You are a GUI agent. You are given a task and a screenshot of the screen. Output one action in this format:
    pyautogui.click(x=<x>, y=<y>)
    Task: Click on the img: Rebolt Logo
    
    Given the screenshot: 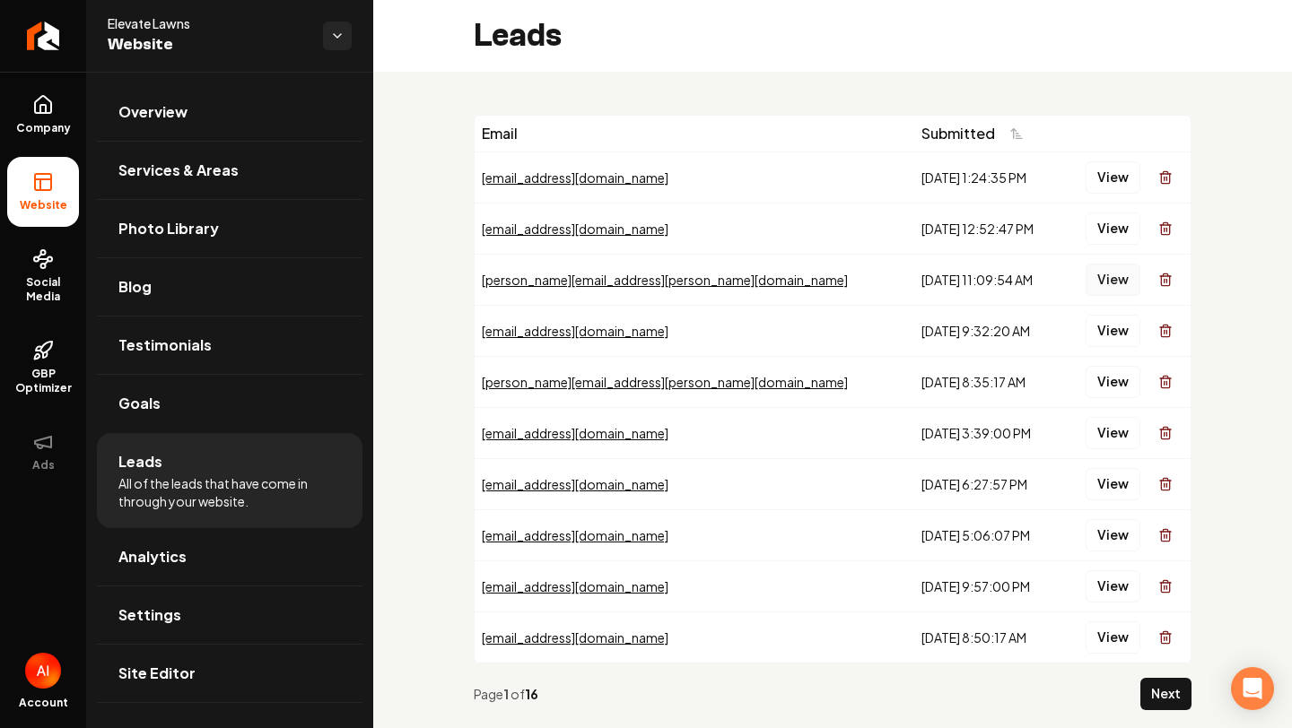 What is the action you would take?
    pyautogui.click(x=43, y=36)
    